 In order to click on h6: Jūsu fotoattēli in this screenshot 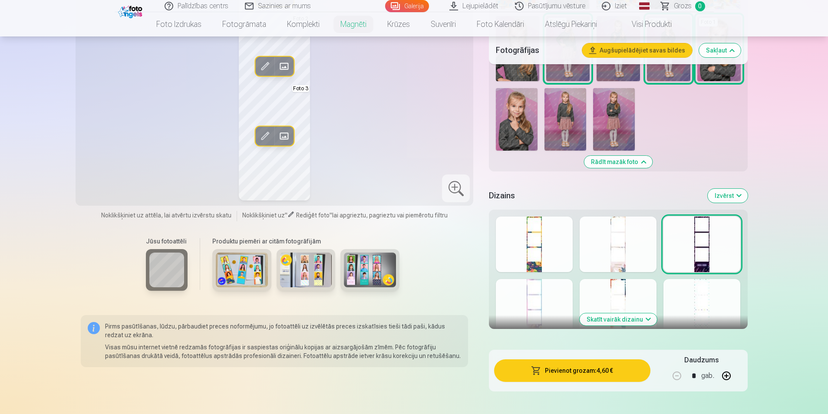, I will do `click(167, 241)`.